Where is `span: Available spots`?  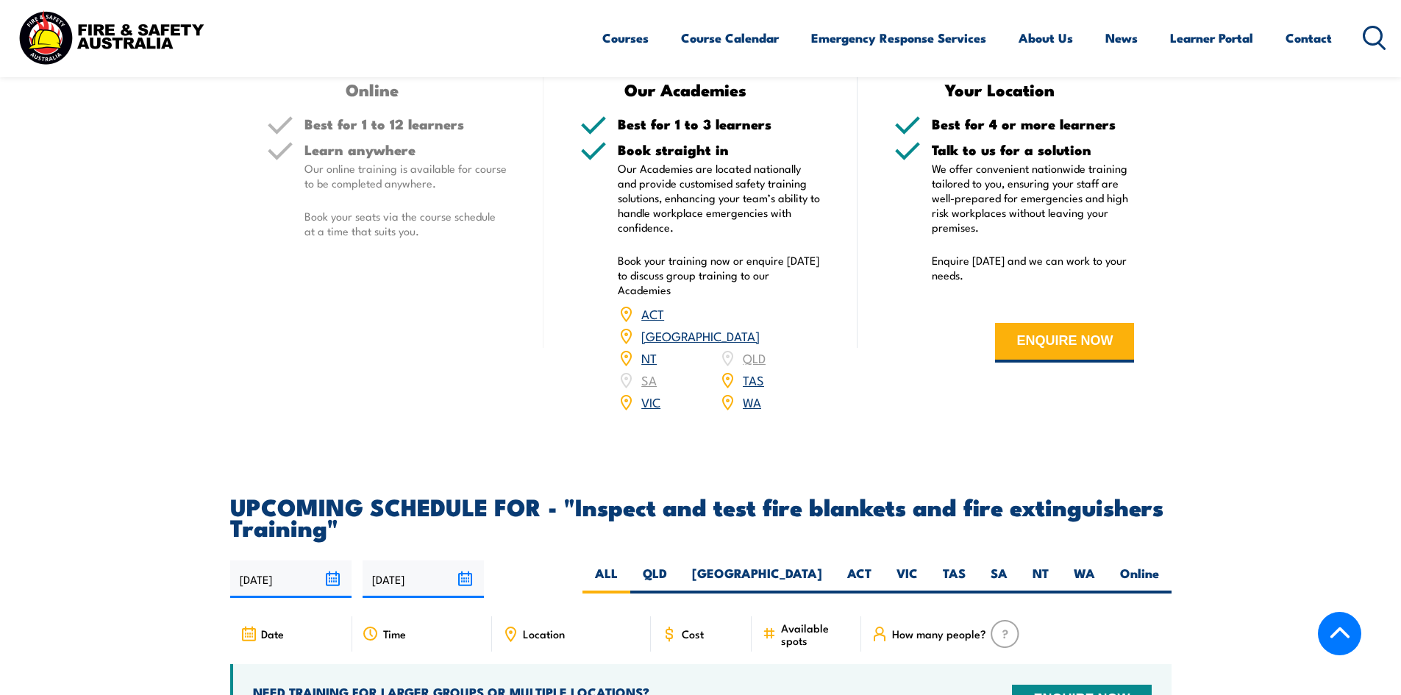 span: Available spots is located at coordinates (816, 634).